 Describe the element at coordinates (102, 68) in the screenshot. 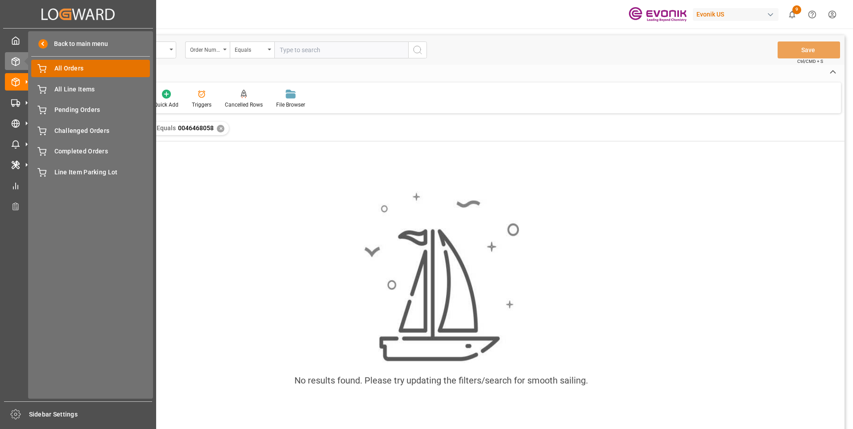

I see `span: All Orders` at that location.